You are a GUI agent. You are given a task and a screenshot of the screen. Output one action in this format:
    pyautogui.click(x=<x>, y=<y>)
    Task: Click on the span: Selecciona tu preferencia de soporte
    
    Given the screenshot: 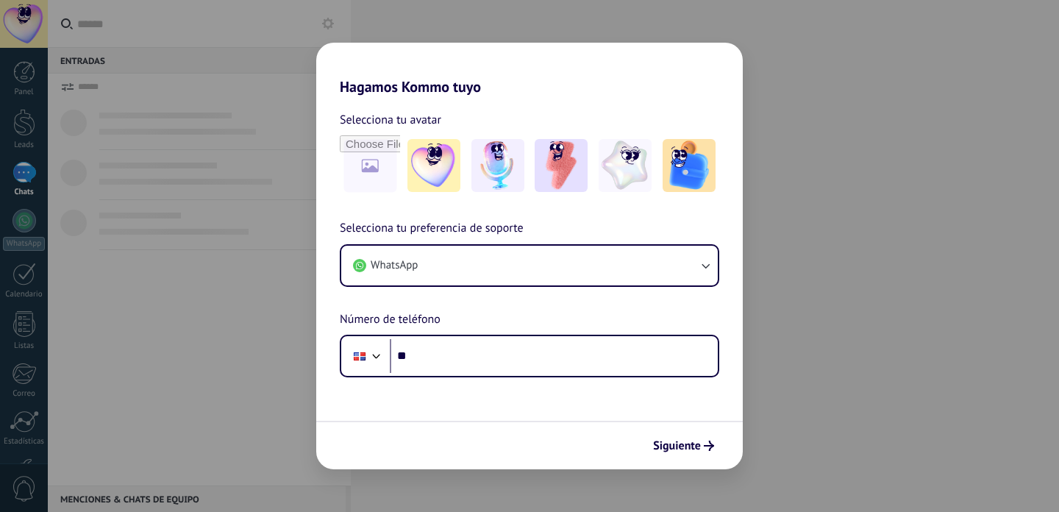 What is the action you would take?
    pyautogui.click(x=432, y=229)
    